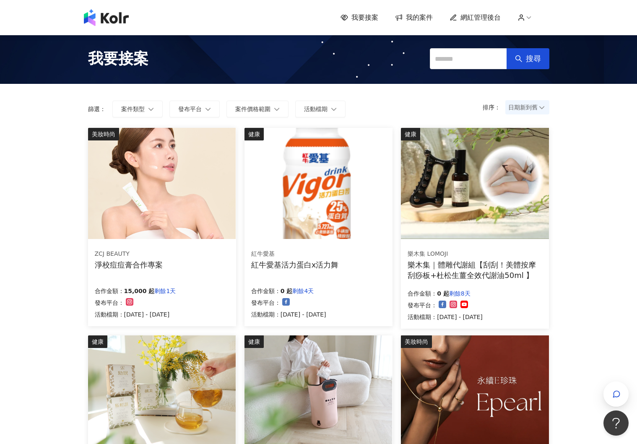 This screenshot has height=444, width=637. I want to click on a: 我要接案, so click(360, 18).